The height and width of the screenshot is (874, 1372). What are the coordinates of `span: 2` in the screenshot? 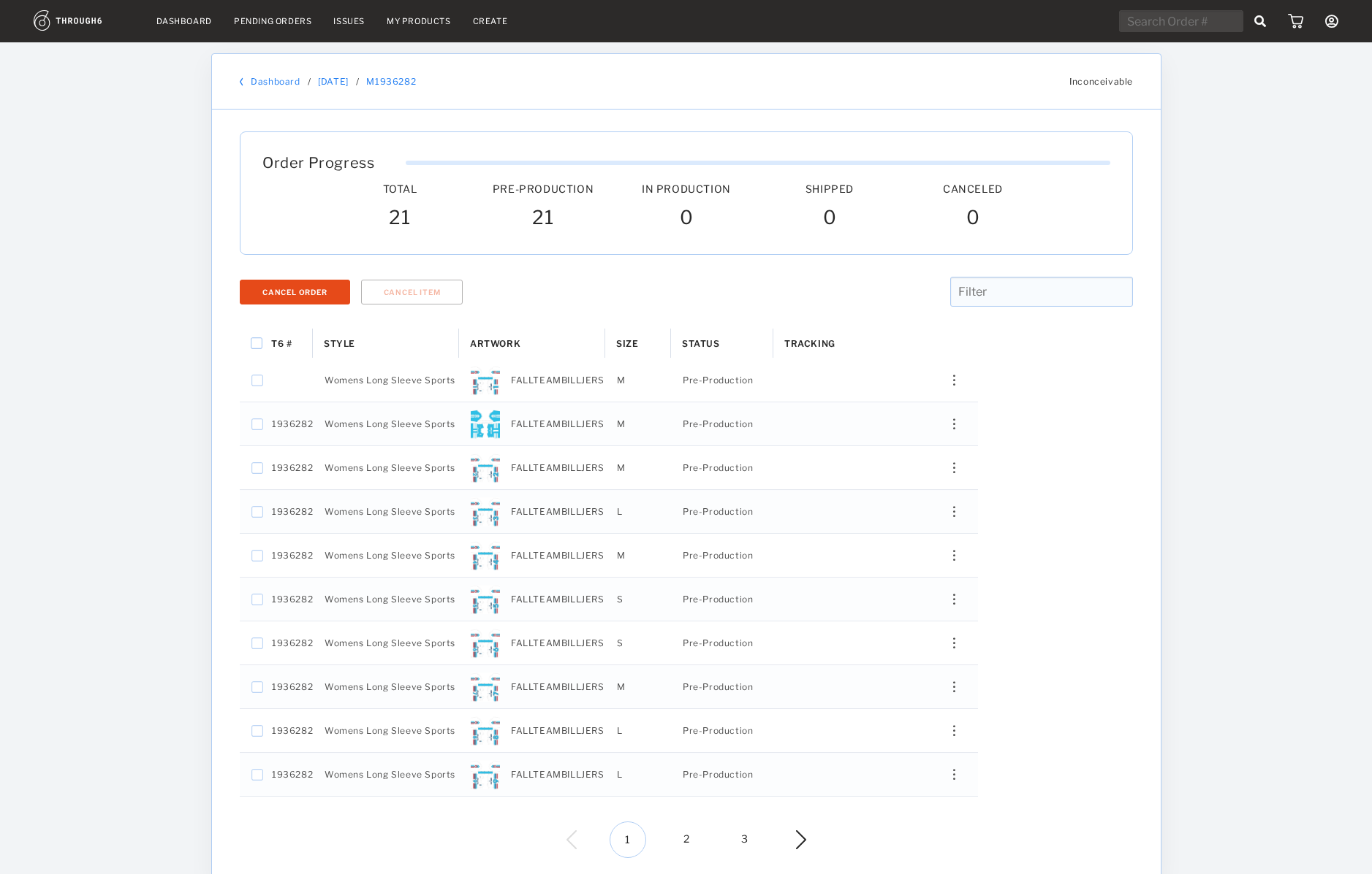 It's located at (686, 840).